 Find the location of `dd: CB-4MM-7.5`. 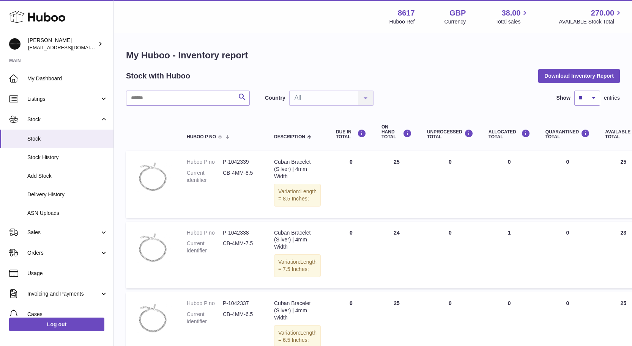

dd: CB-4MM-7.5 is located at coordinates (241, 247).